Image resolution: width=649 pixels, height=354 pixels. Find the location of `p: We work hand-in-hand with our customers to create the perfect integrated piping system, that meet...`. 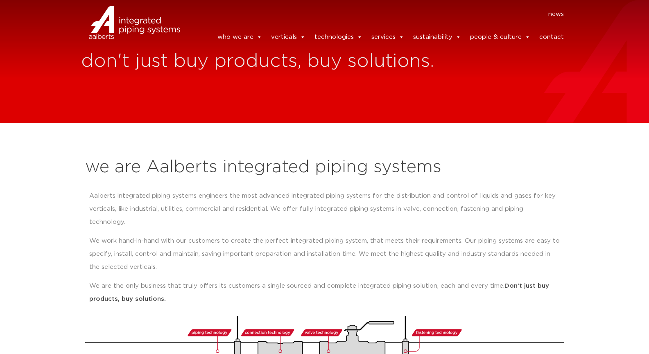

p: We work hand-in-hand with our customers to create the perfect integrated piping system, that meet... is located at coordinates (325, 254).